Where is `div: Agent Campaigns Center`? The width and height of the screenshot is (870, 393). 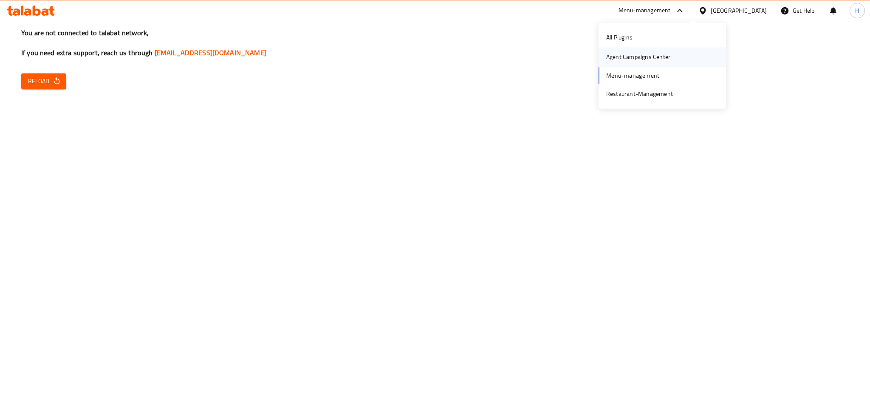 div: Agent Campaigns Center is located at coordinates (638, 57).